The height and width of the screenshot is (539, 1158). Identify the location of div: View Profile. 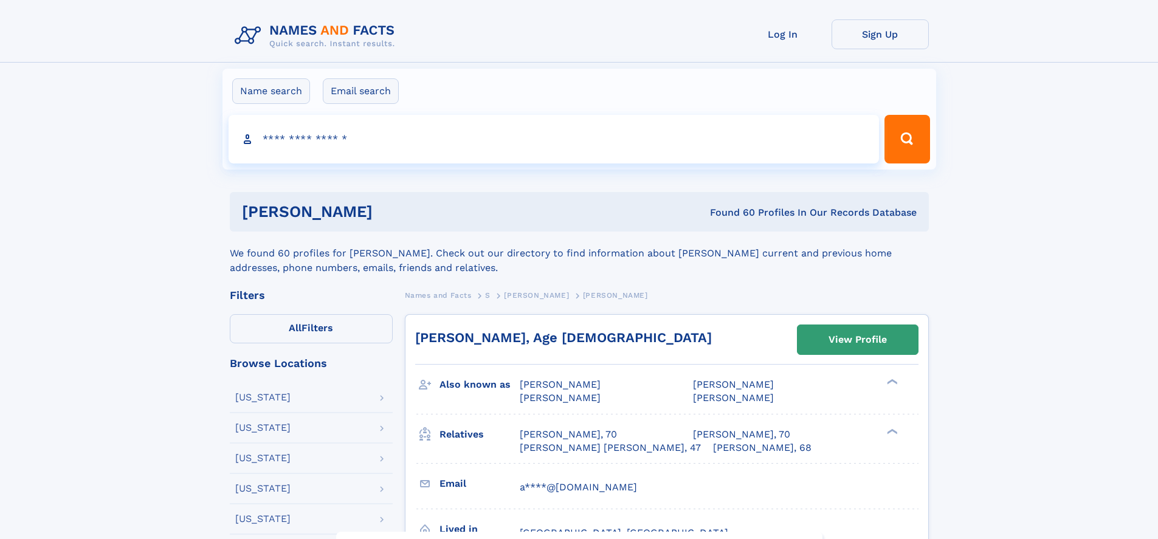
(858, 340).